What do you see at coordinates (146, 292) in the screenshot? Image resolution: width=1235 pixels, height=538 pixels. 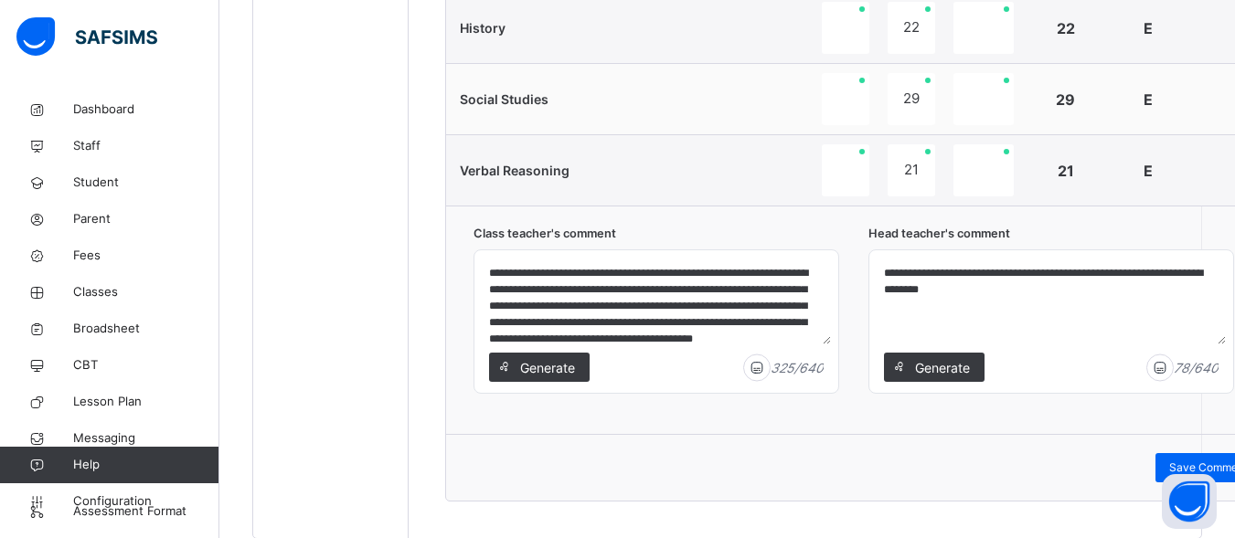 I see `span: Classes` at bounding box center [146, 292].